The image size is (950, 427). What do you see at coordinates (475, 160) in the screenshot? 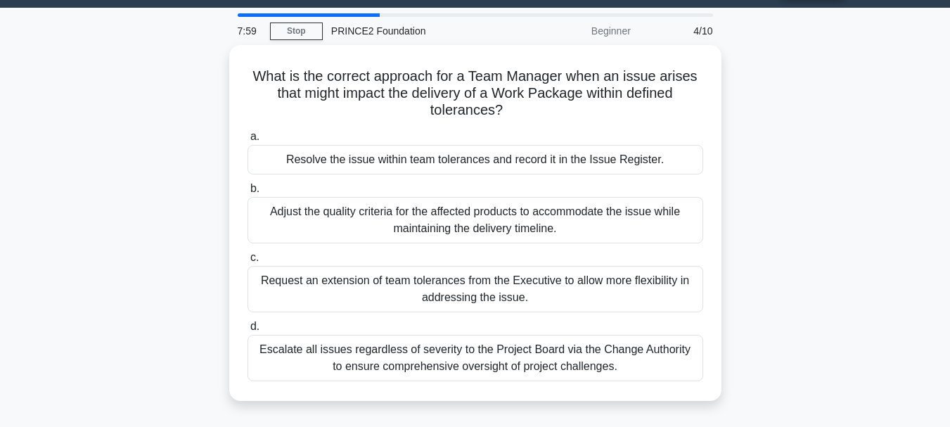
I see `div: Resolve the issue within team tolerances and record it in the Issue Register.` at bounding box center [475, 160].